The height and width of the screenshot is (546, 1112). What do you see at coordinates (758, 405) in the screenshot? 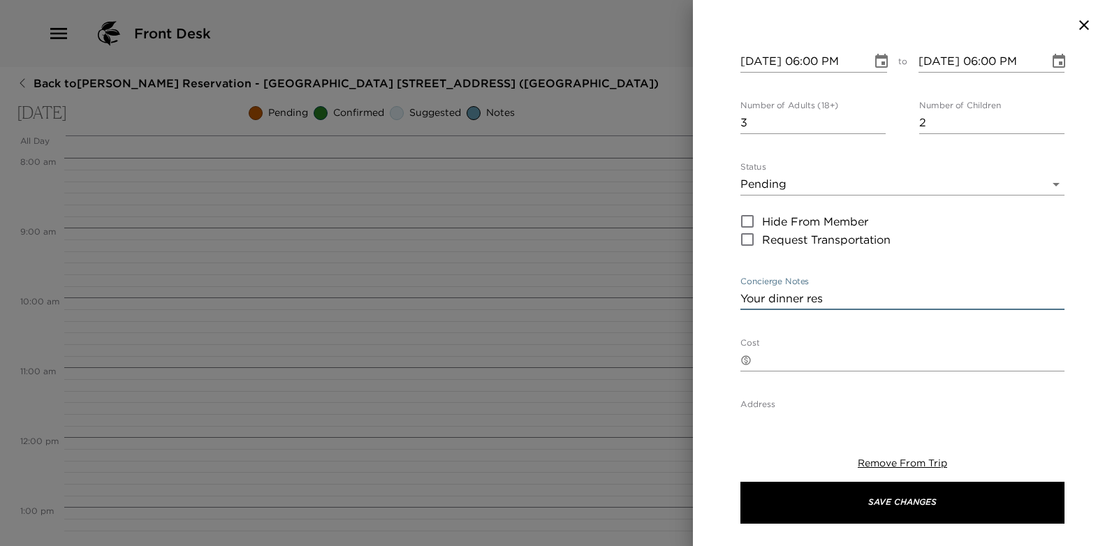
I see `label: Address` at bounding box center [758, 405].